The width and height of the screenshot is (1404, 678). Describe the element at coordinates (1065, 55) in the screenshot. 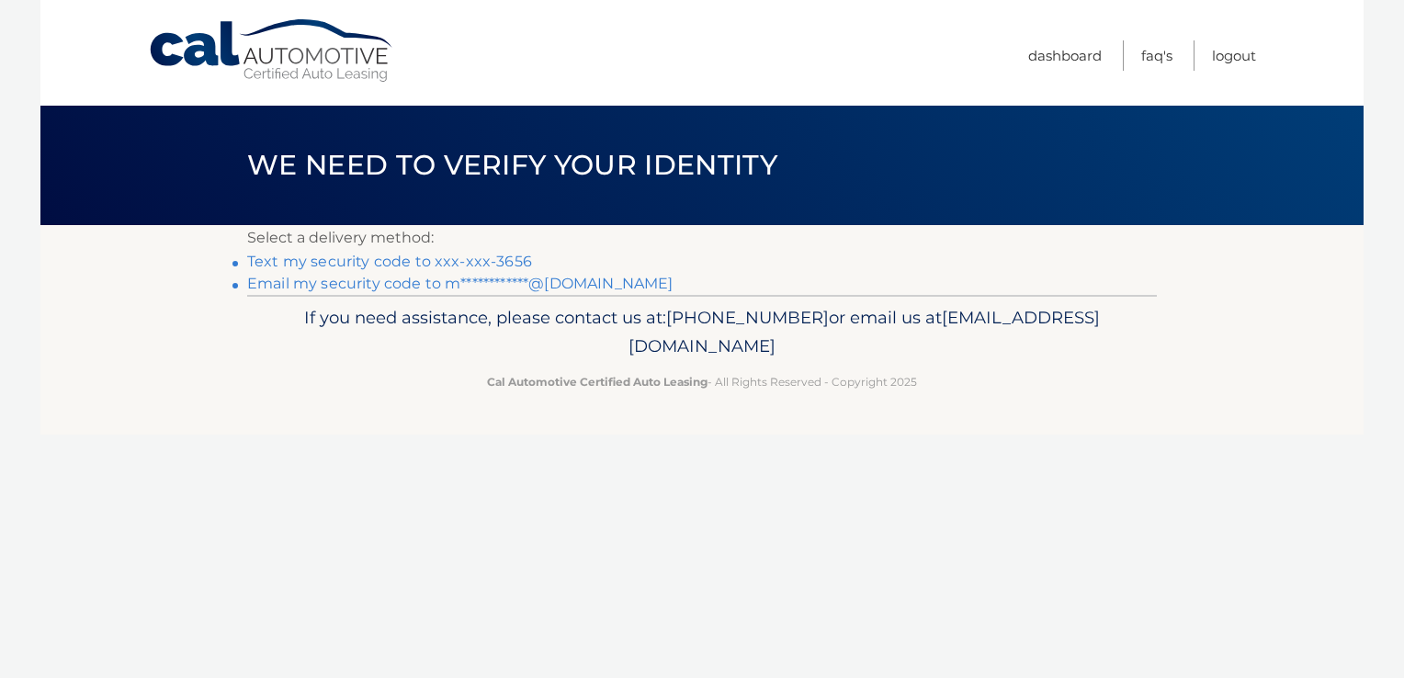

I see `a: Dashboard` at that location.